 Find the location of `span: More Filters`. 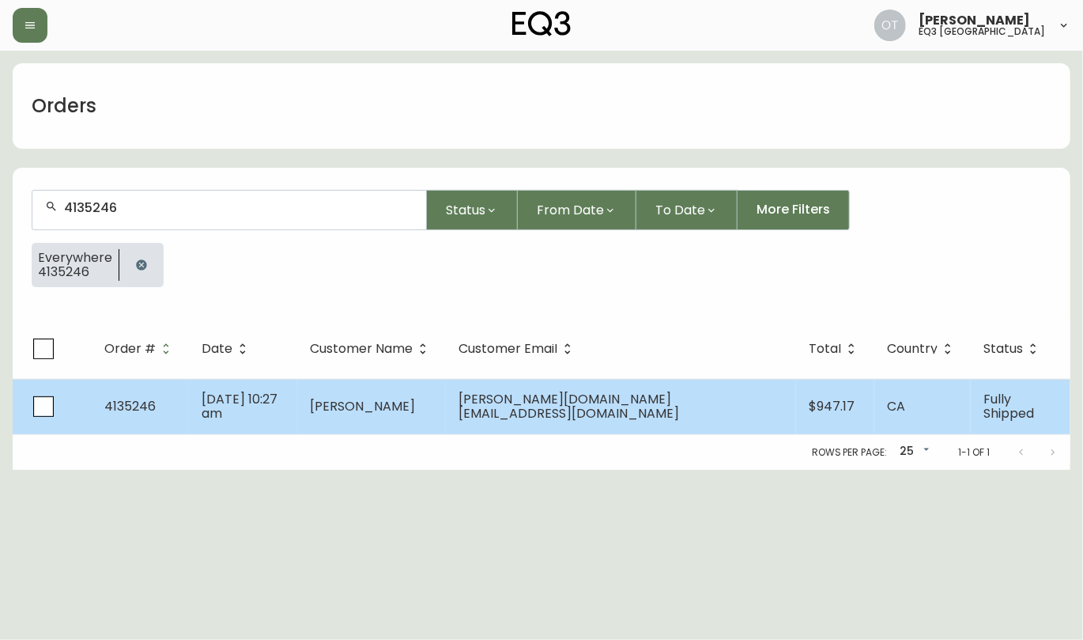

span: More Filters is located at coordinates (793, 210).